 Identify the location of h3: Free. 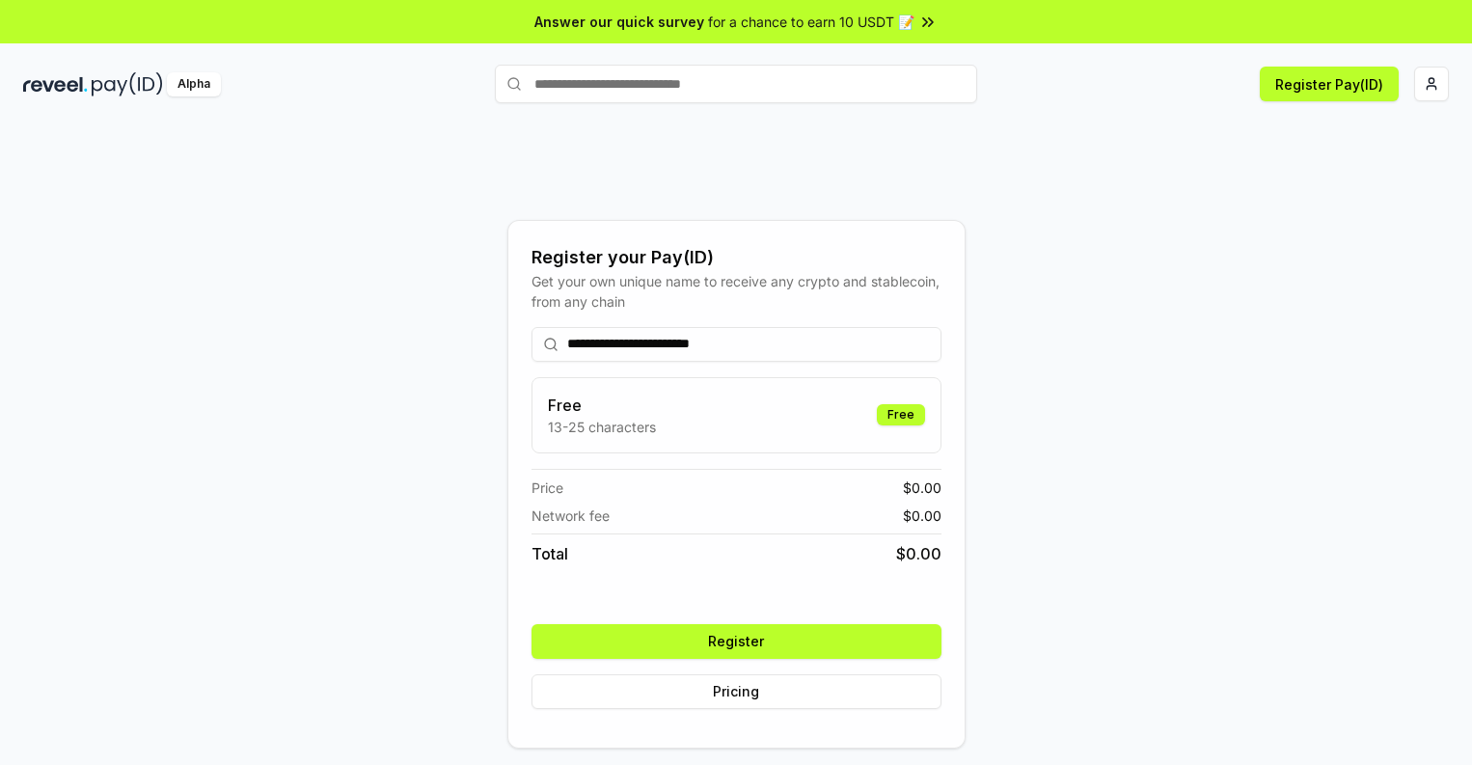
(602, 405).